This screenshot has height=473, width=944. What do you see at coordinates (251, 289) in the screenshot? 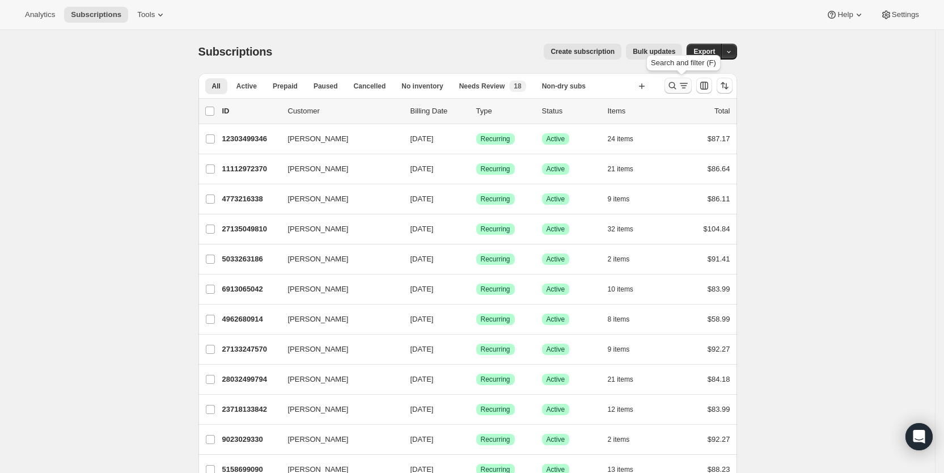
I see `p: 6913065042` at bounding box center [251, 289].